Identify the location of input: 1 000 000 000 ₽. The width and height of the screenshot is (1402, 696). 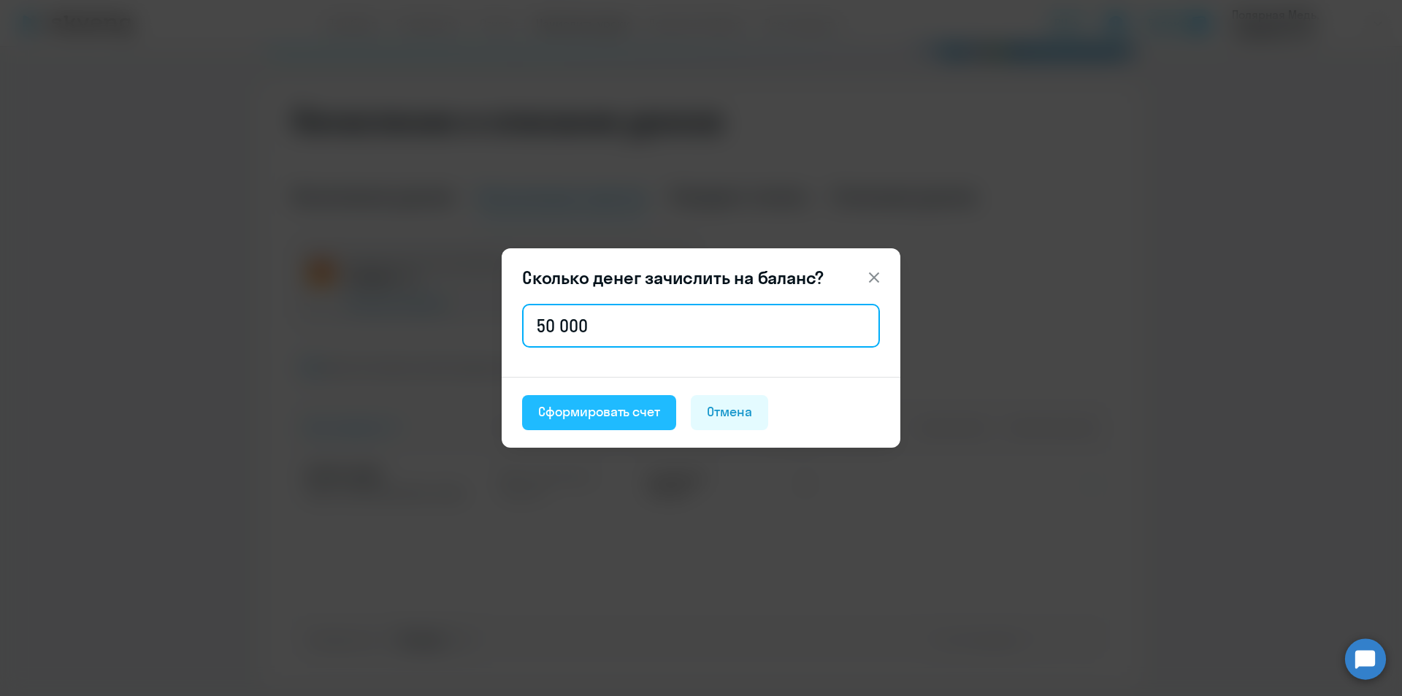
(701, 326).